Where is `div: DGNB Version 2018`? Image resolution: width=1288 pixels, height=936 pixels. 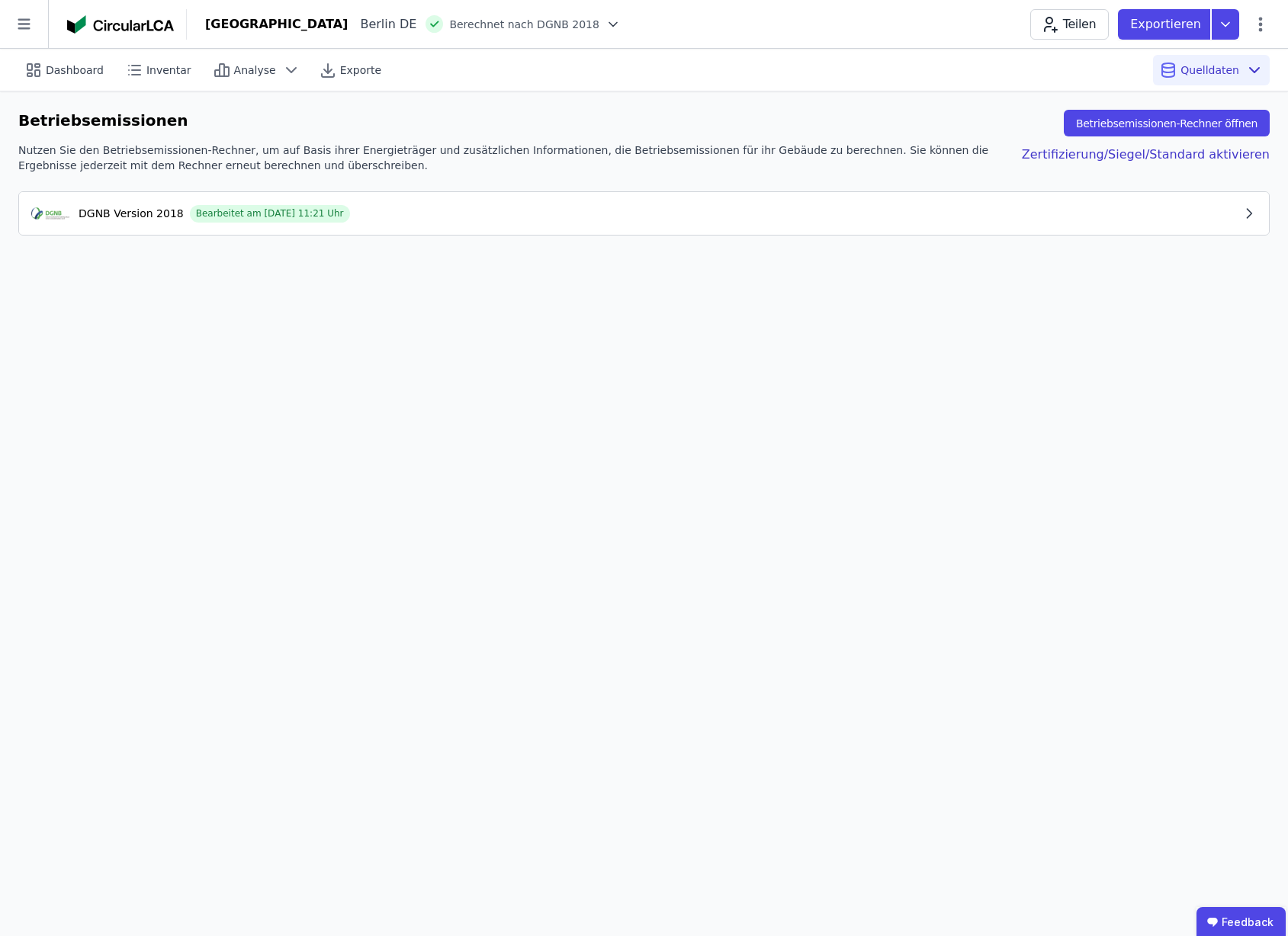
div: DGNB Version 2018 is located at coordinates (131, 214).